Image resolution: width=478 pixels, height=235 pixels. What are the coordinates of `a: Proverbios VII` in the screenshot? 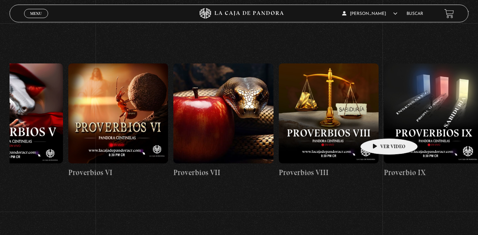 It's located at (223, 120).